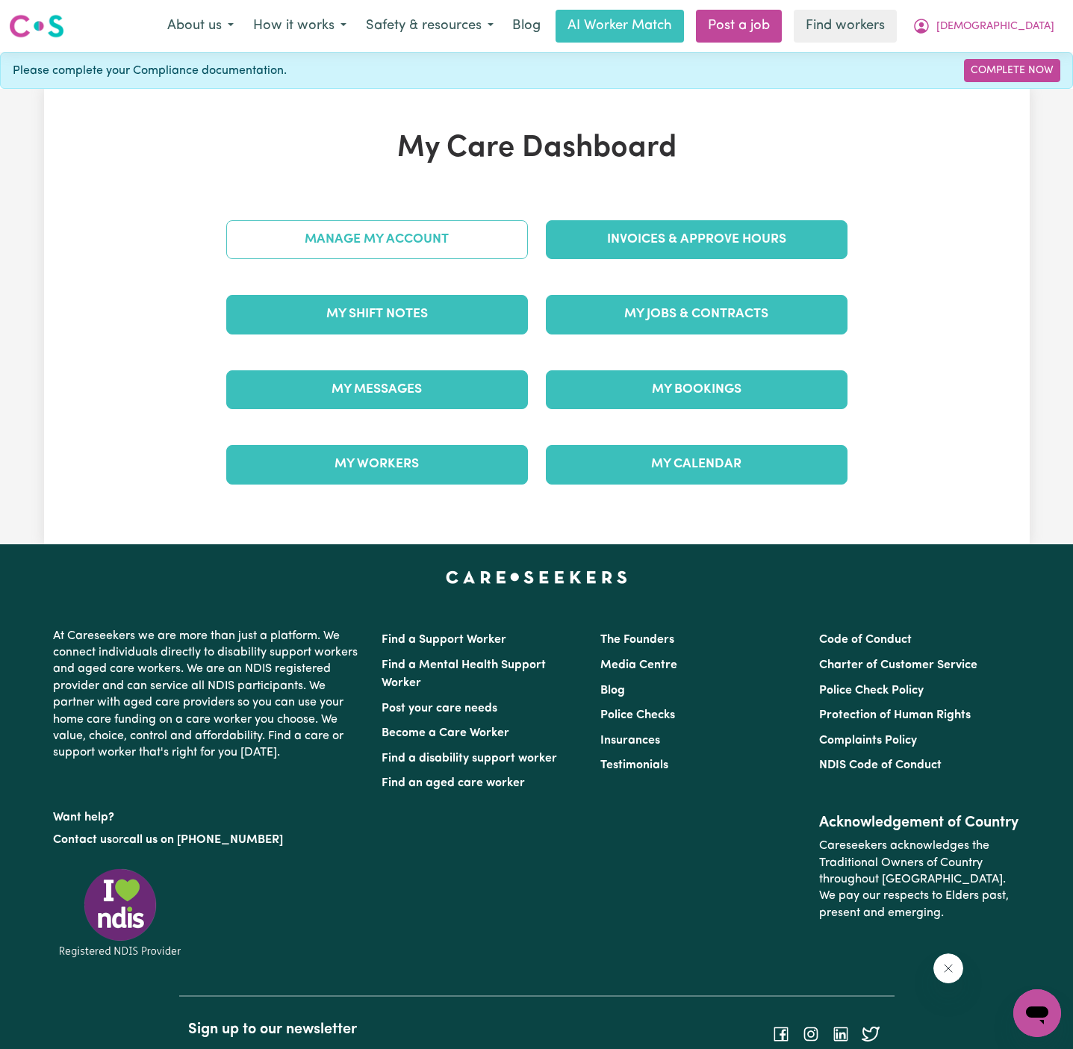 The height and width of the screenshot is (1049, 1073). Describe the element at coordinates (865, 640) in the screenshot. I see `a: Code of Conduct` at that location.